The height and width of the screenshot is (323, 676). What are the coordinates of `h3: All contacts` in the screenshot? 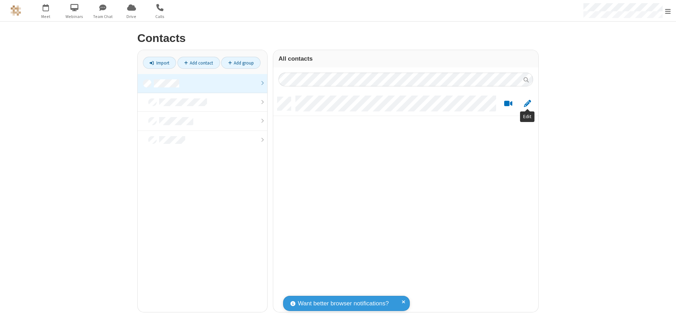 It's located at (406, 58).